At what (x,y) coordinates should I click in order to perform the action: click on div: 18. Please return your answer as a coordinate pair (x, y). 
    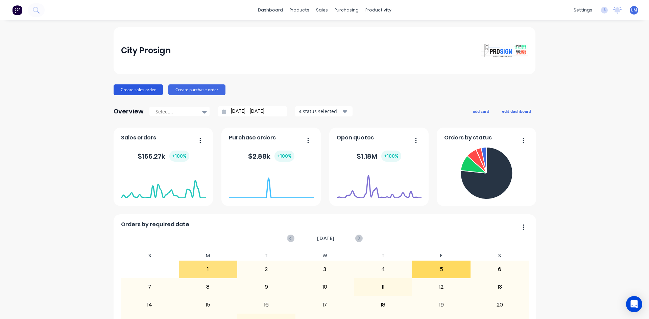
    Looking at the image, I should click on (383, 305).